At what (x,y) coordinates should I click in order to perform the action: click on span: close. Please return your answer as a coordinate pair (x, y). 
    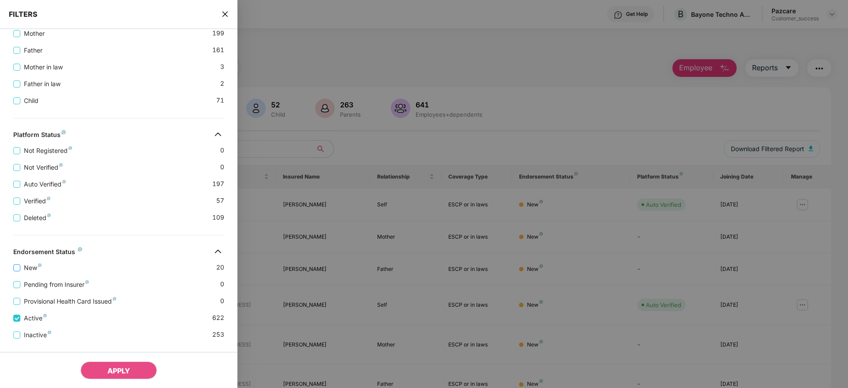
    Looking at the image, I should click on (225, 14).